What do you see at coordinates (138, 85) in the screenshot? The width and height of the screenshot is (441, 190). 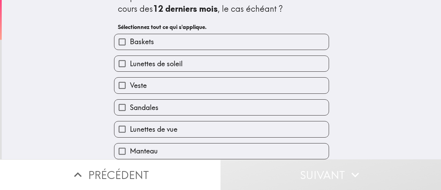 I see `span: Veste` at bounding box center [138, 85].